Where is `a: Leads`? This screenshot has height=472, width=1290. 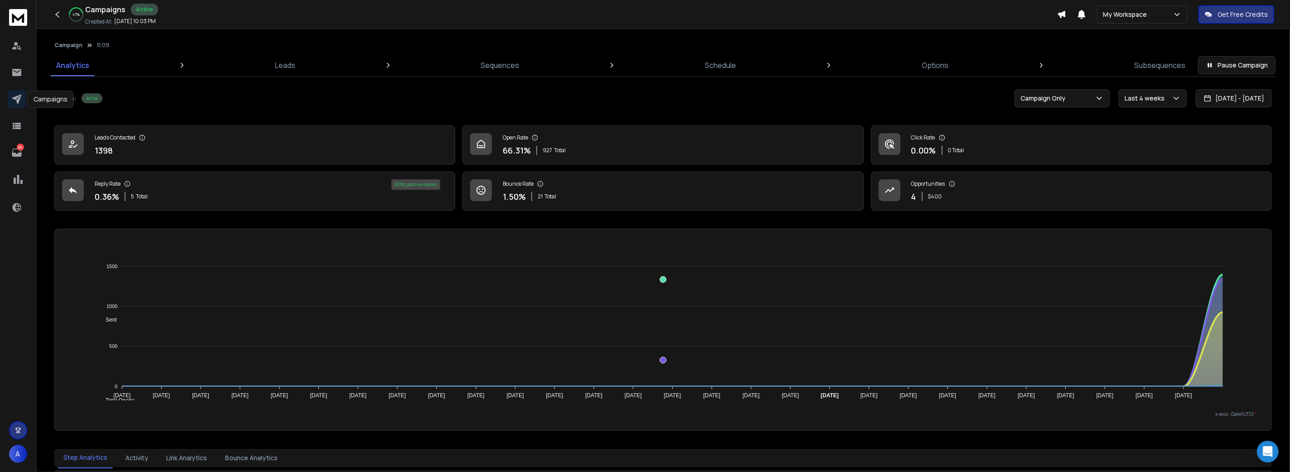
a: Leads is located at coordinates (285, 65).